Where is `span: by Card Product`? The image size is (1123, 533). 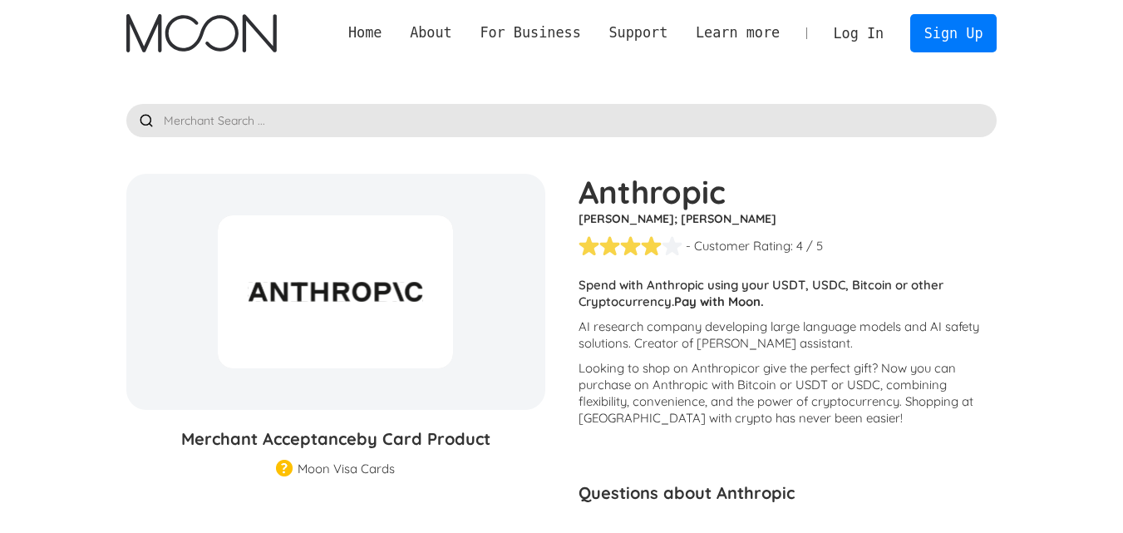
span: by Card Product is located at coordinates (423, 438).